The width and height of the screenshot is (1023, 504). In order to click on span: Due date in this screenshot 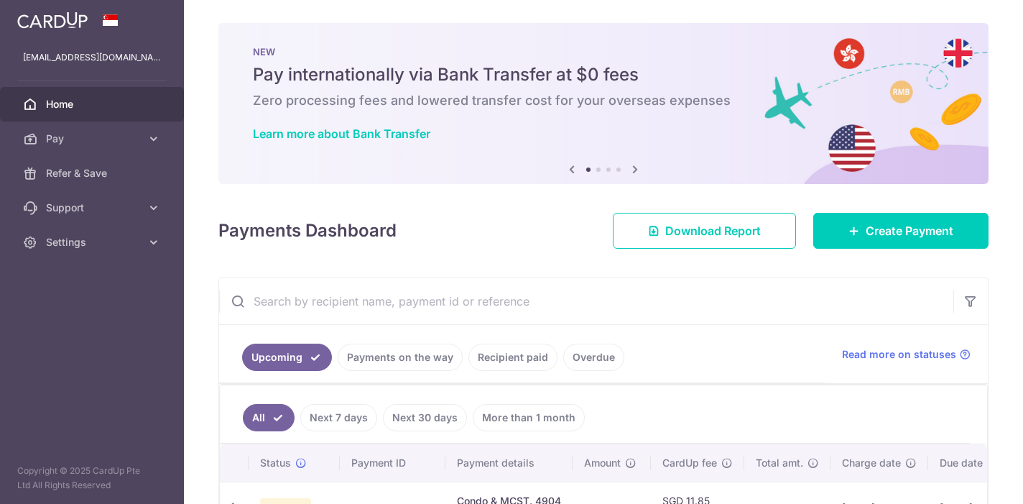, I will do `click(961, 463)`.